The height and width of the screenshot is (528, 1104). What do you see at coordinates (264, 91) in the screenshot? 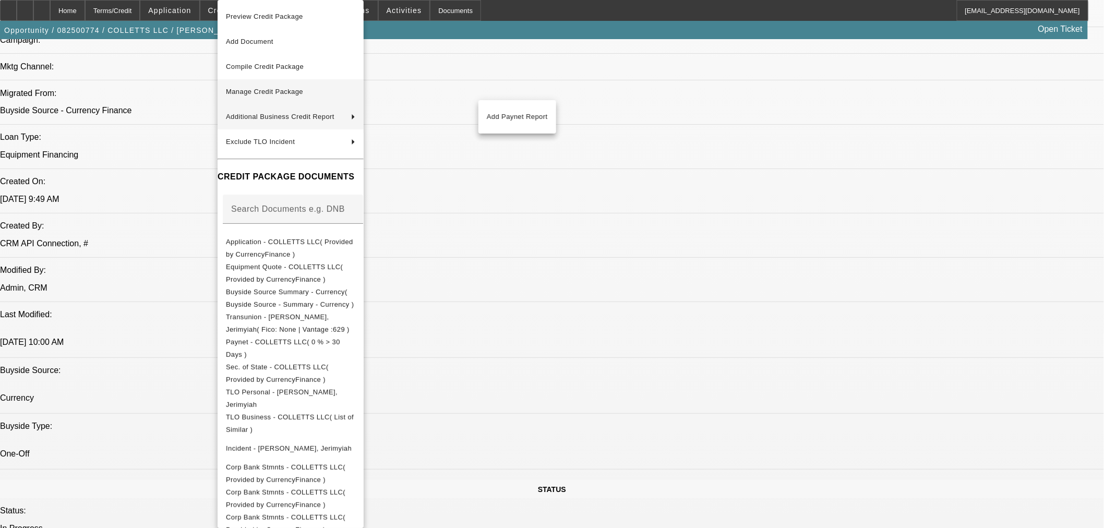
I see `span: Manage Credit Package` at bounding box center [264, 91].